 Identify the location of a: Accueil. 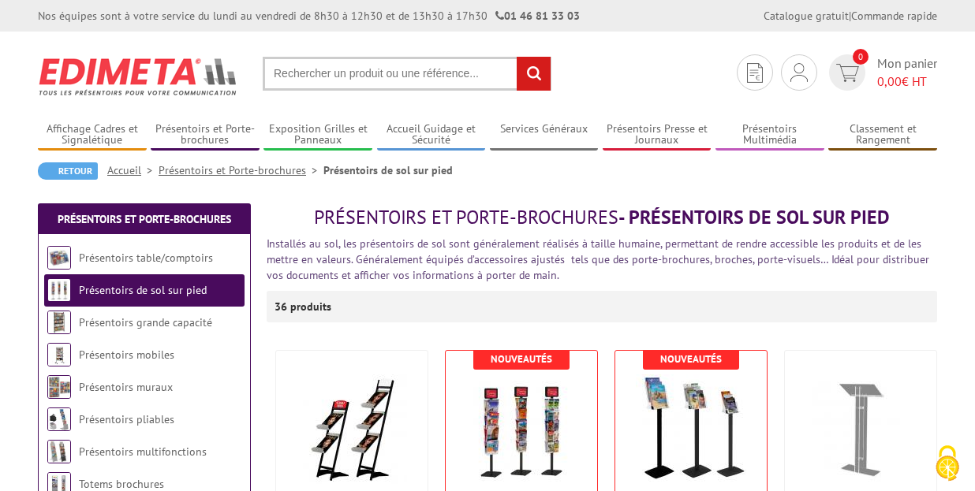
(133, 170).